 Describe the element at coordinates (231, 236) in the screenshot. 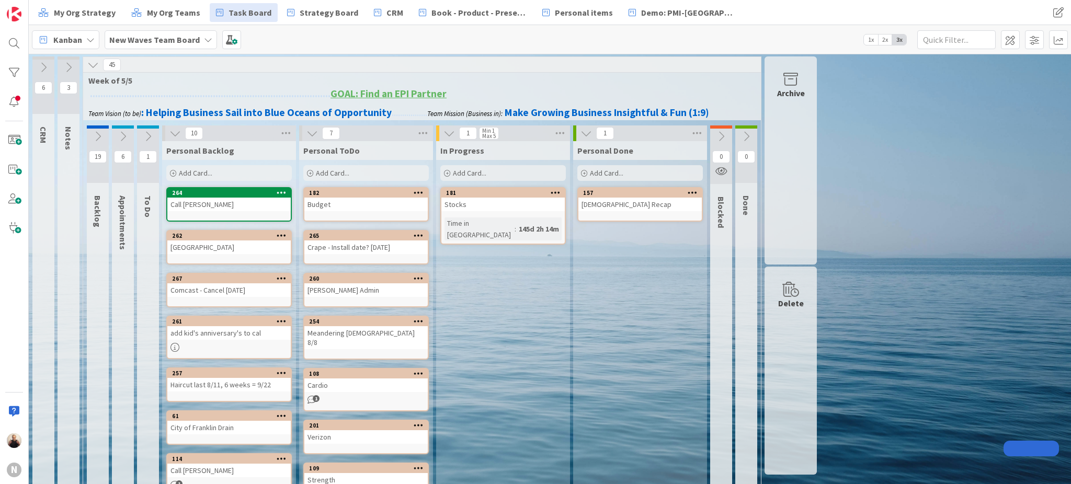

I see `div: 262` at that location.